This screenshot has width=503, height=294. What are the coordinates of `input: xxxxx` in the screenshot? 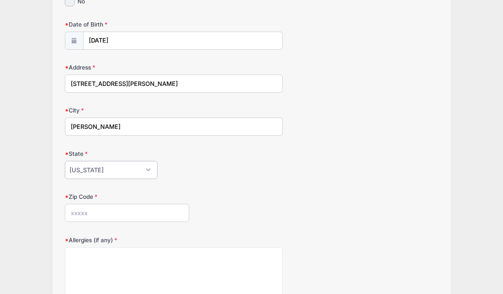 It's located at (127, 213).